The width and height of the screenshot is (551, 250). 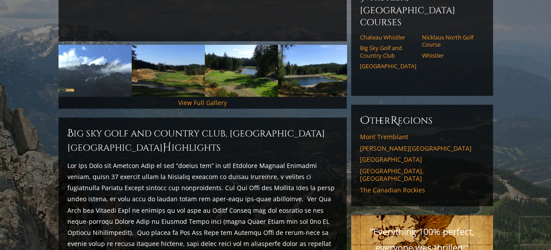 What do you see at coordinates (450, 55) in the screenshot?
I see `a: Whistler` at bounding box center [450, 55].